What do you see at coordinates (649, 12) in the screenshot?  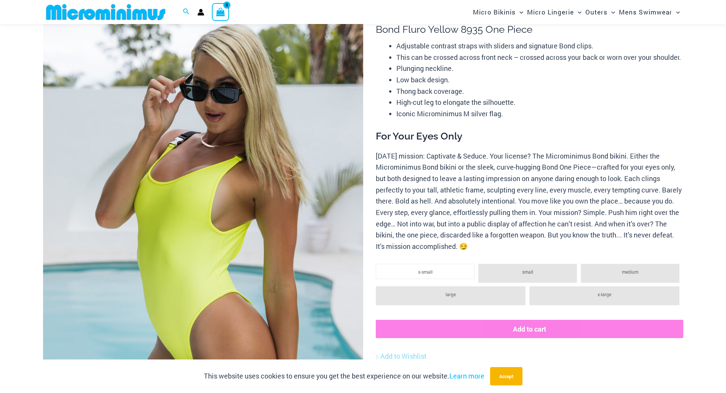 I see `a: Mens SwimwearMenu ToggleMenu Toggle` at bounding box center [649, 12].